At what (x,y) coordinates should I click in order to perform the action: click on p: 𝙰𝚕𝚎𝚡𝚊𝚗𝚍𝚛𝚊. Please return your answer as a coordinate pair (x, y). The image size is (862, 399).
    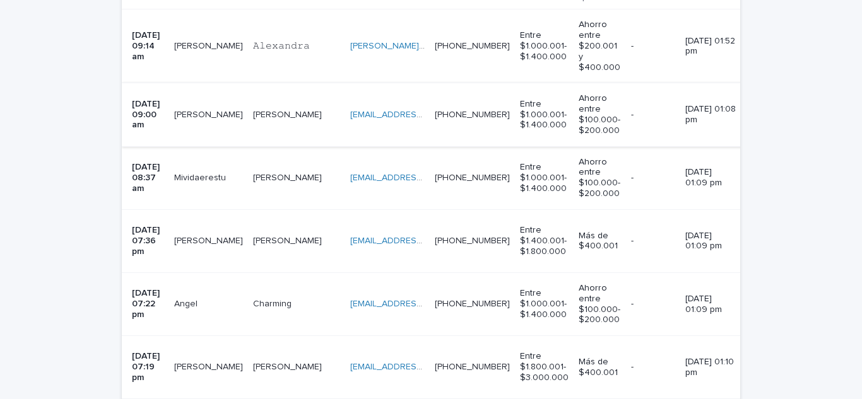
    Looking at the image, I should click on (283, 45).